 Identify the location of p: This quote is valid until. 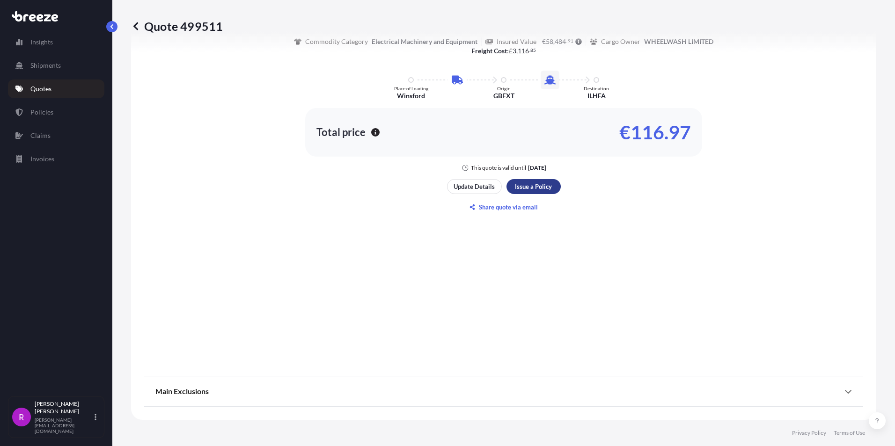
(498, 168).